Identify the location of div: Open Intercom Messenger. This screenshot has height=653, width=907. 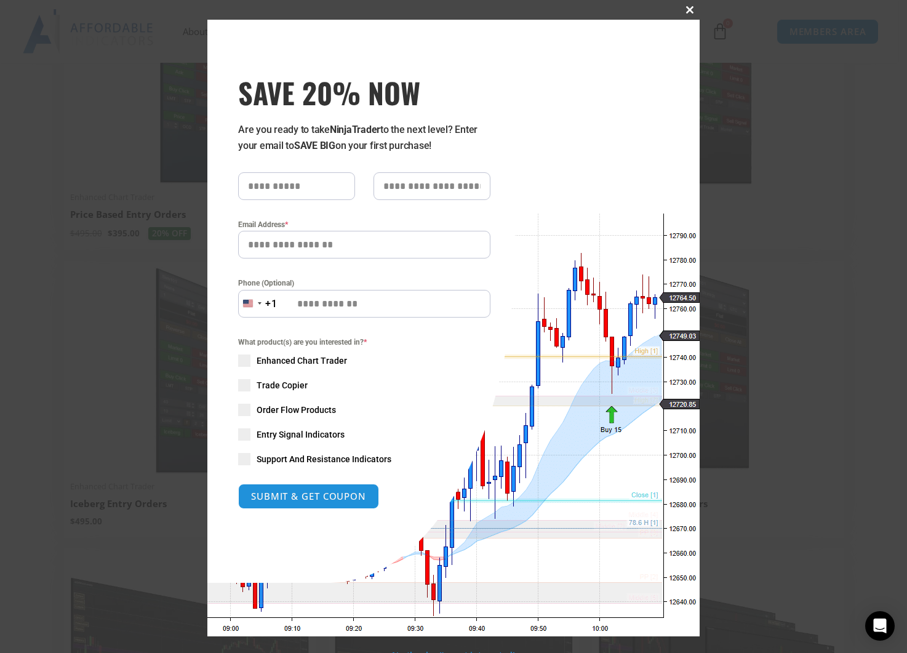
(880, 626).